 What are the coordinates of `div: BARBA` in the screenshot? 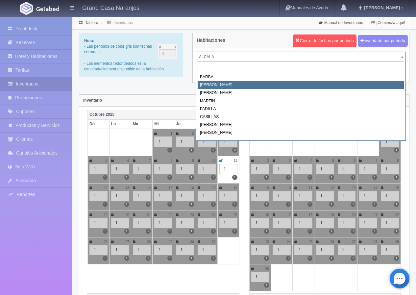 It's located at (301, 77).